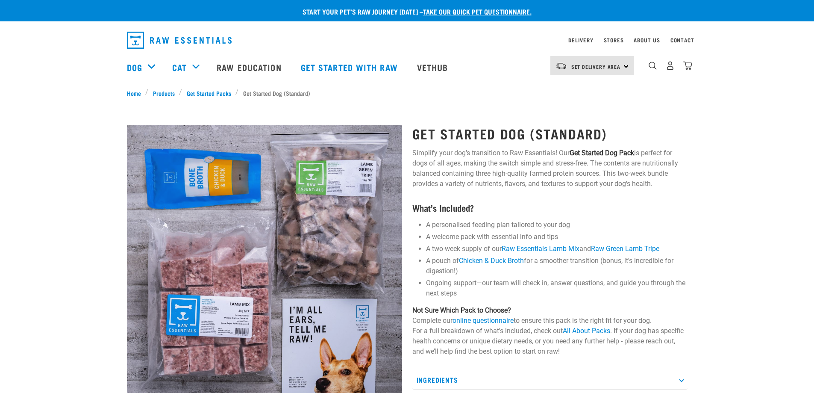 The height and width of the screenshot is (393, 814). I want to click on a: Contact, so click(682, 40).